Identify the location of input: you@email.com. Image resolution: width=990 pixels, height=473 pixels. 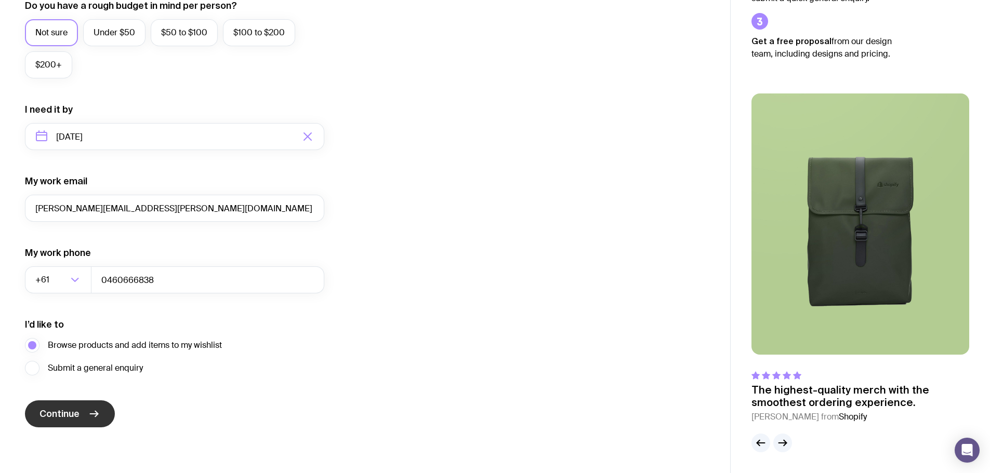
(175, 208).